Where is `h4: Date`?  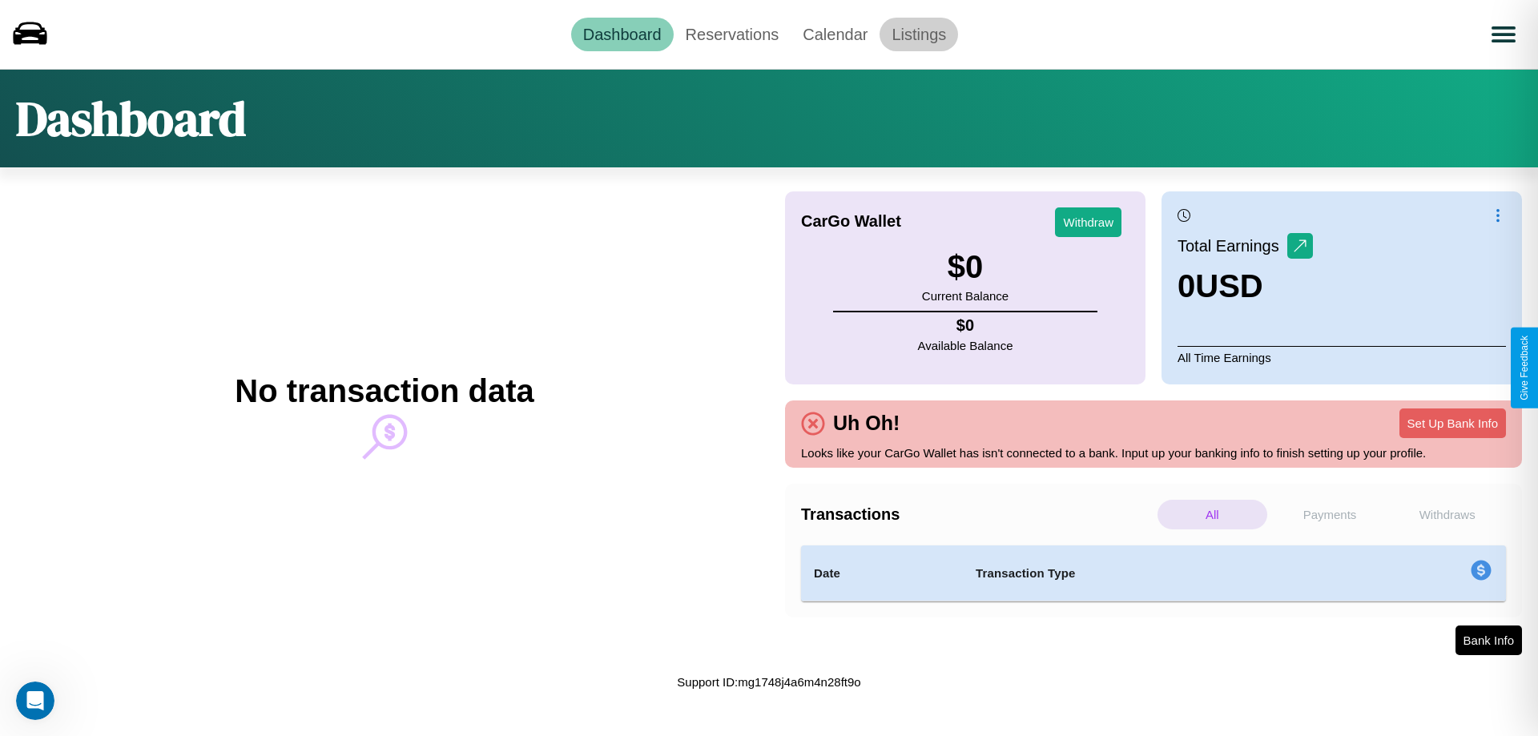 h4: Date is located at coordinates (882, 574).